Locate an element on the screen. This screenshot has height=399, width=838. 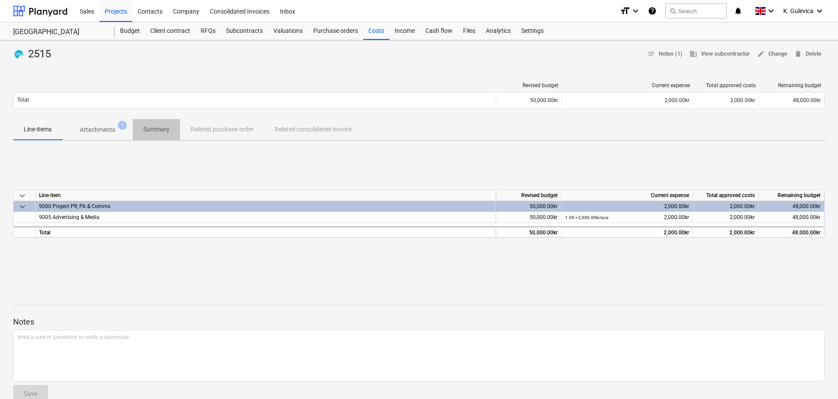
button: View subcontractor is located at coordinates (720, 54).